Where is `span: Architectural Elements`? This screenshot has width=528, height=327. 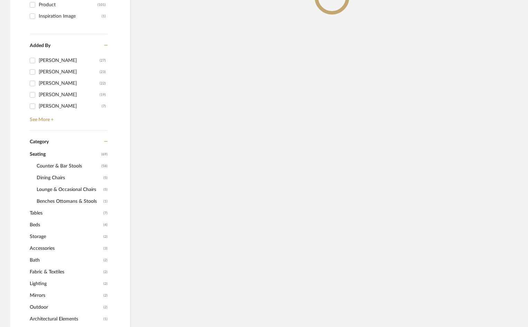
span: Architectural Elements is located at coordinates (66, 319).